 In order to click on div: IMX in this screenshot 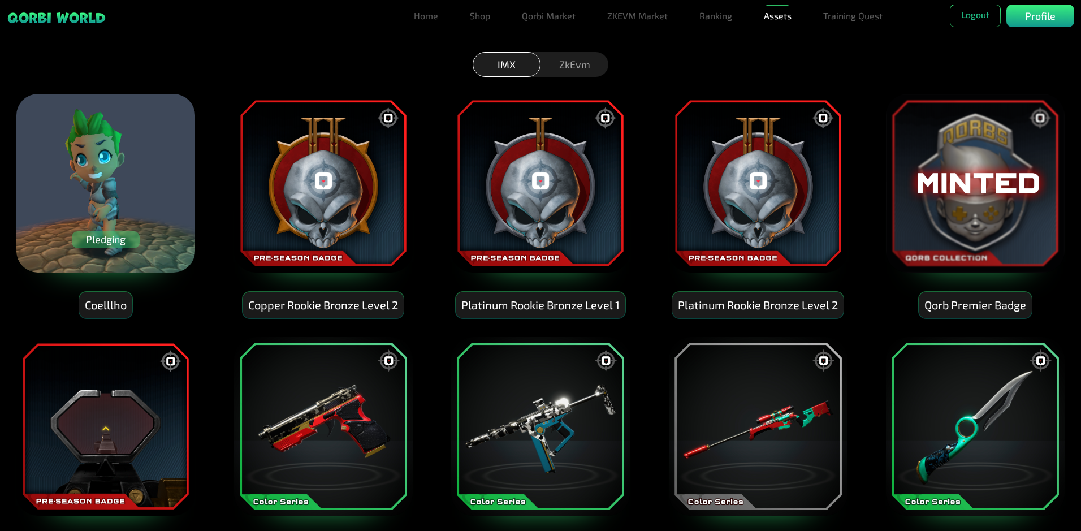, I will do `click(507, 64)`.